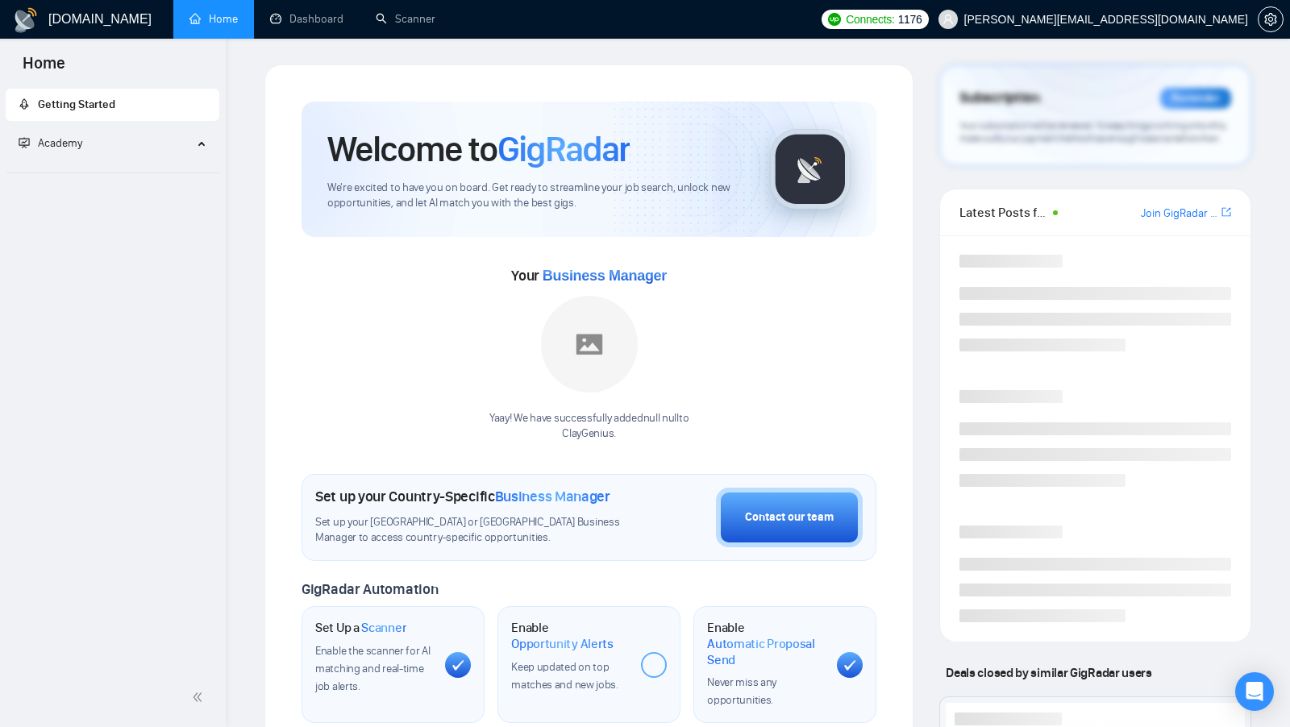  I want to click on span: Keep updated on top matches and new jobs., so click(564, 676).